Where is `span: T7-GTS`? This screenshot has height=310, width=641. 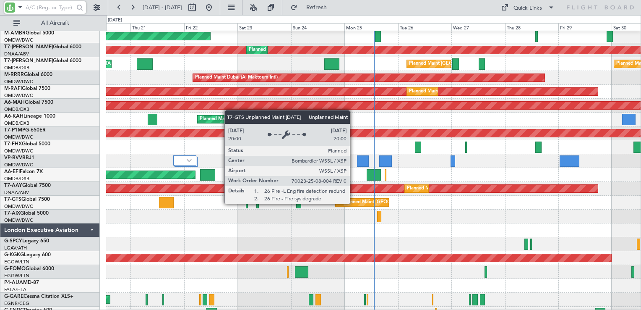
span: T7-GTS is located at coordinates (13, 199).